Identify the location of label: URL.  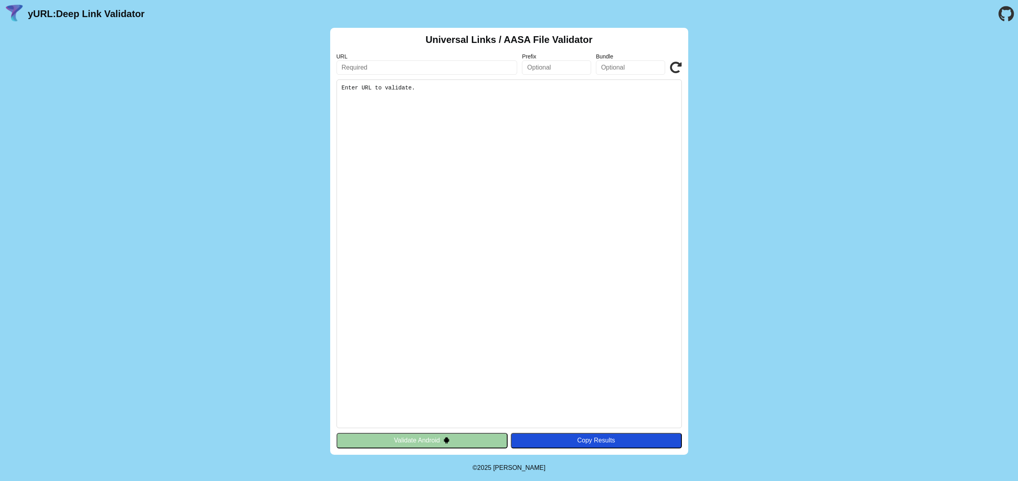
(427, 56).